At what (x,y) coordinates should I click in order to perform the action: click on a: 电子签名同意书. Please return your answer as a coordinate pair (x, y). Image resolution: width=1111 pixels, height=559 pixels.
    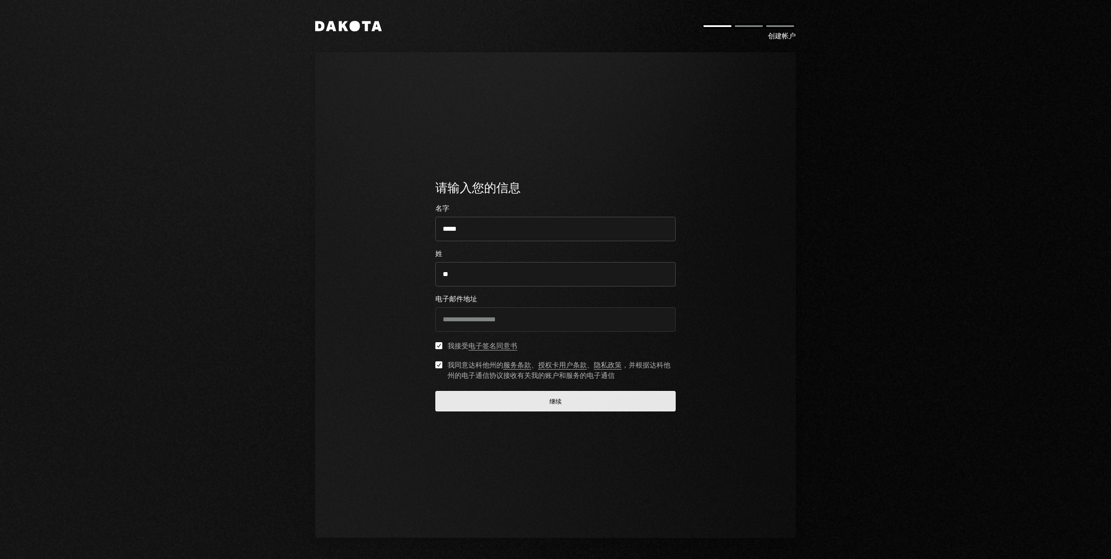
    Looking at the image, I should click on (493, 346).